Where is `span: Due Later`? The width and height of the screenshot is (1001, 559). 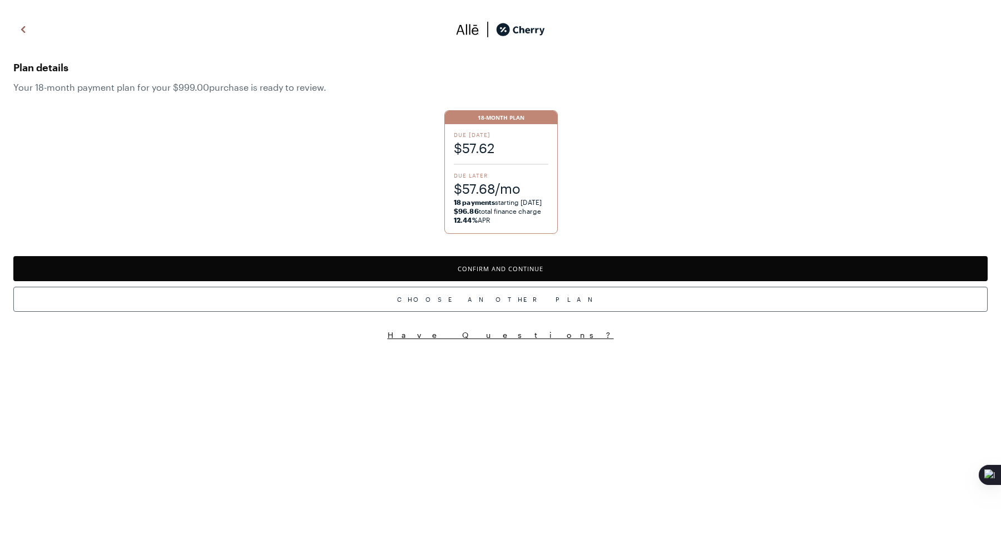
span: Due Later is located at coordinates (501, 175).